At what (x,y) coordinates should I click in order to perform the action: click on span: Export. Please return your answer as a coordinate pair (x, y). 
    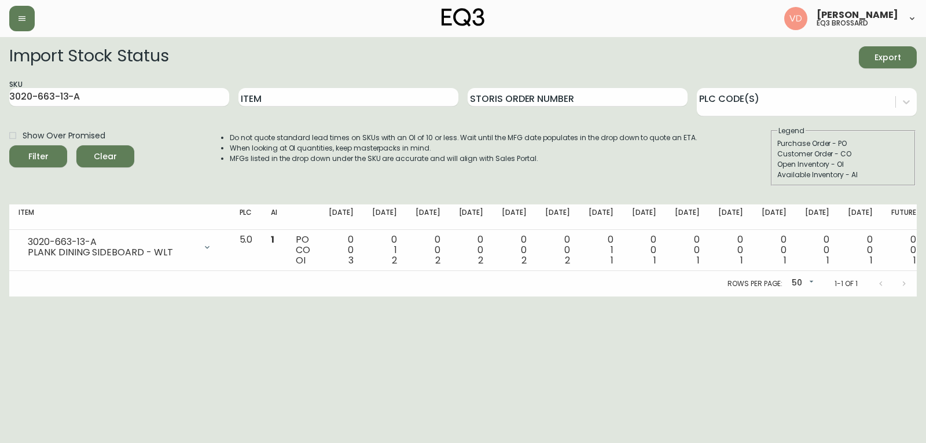
    Looking at the image, I should click on (888, 57).